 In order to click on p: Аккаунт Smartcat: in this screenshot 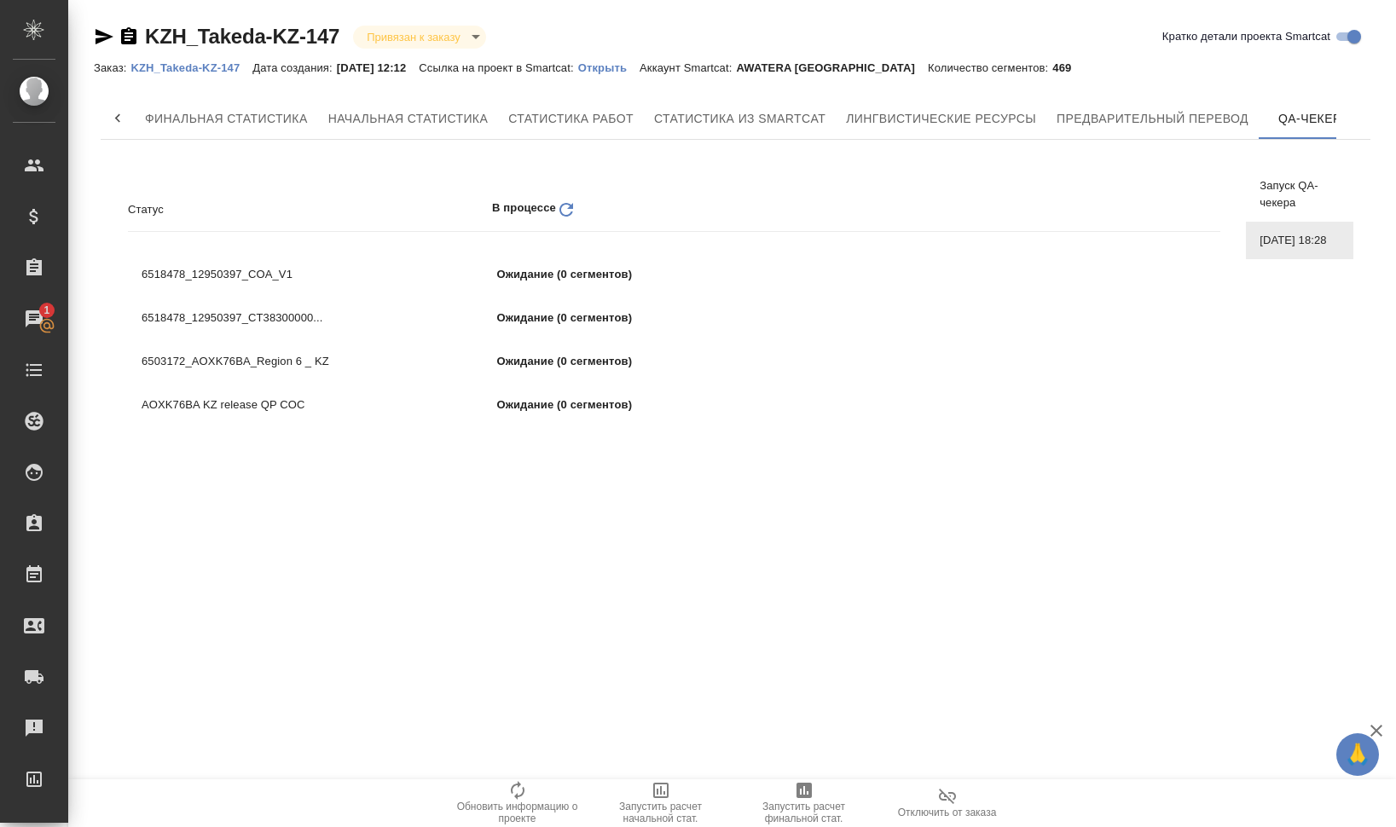, I will do `click(687, 67)`.